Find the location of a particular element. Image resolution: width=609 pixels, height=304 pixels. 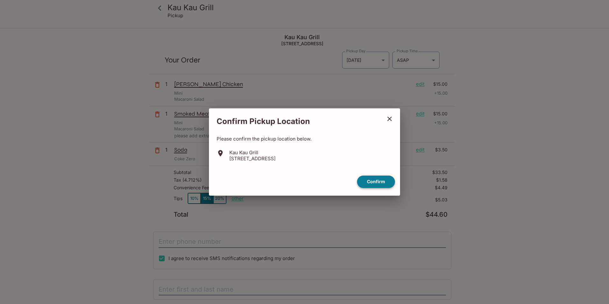

p: Please confirm the pickup location below. is located at coordinates (304, 139).